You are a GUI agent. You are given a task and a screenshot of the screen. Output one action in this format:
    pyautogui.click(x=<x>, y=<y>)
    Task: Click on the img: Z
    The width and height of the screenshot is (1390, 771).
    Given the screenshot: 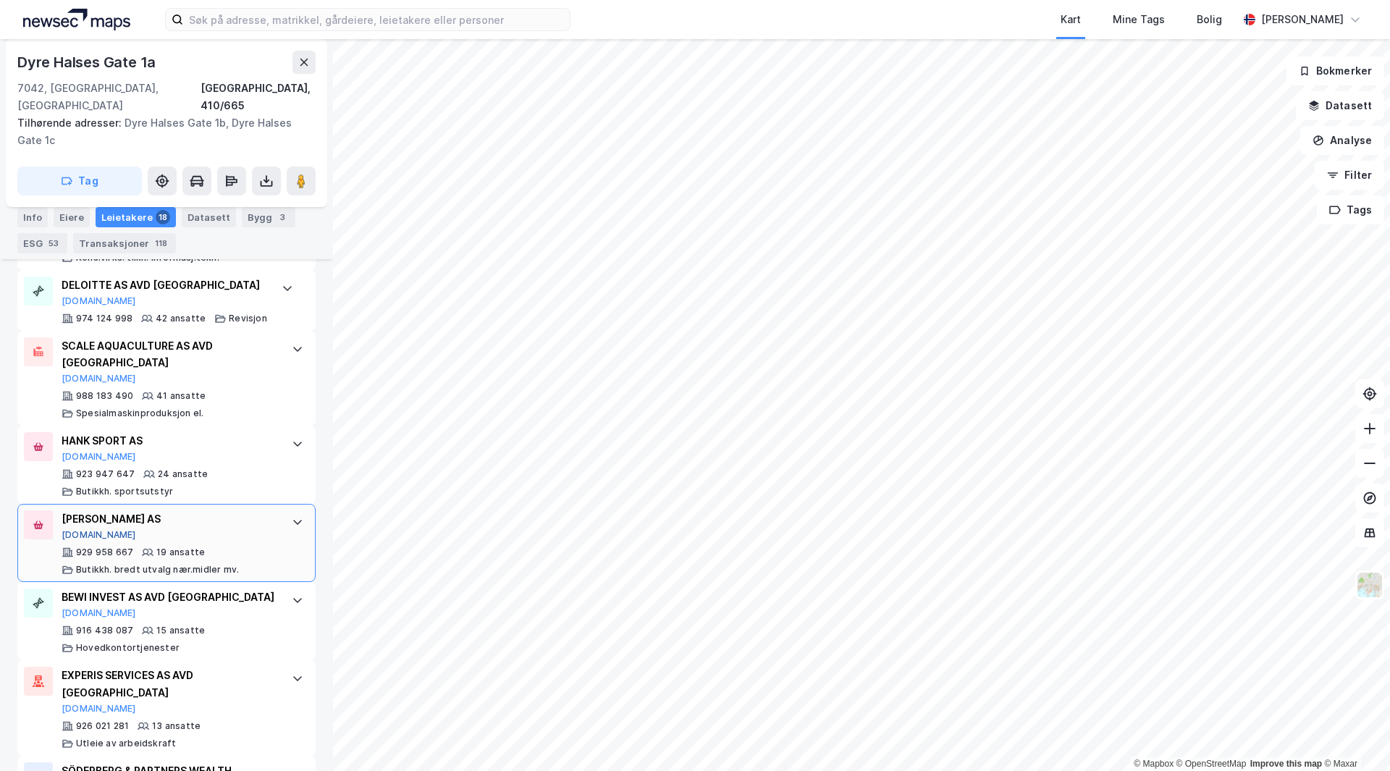 What is the action you would take?
    pyautogui.click(x=1370, y=585)
    